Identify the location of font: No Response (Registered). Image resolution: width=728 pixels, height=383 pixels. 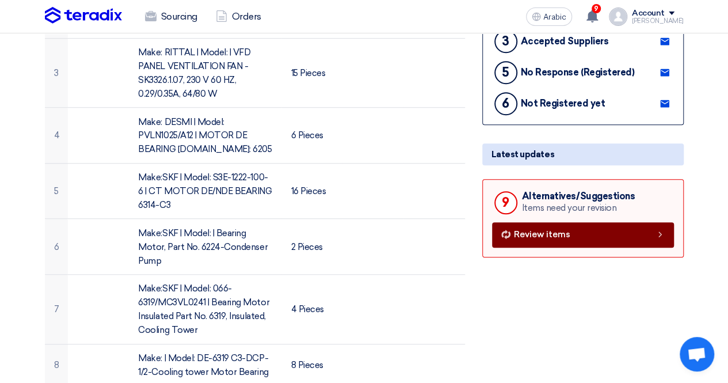
(577, 72).